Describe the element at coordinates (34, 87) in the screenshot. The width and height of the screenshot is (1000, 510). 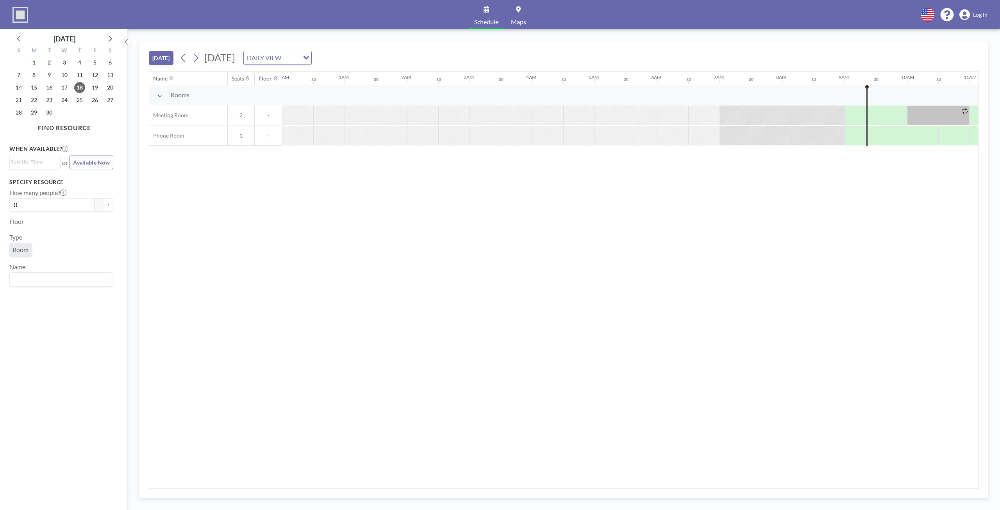
I see `span: Monday, September 15, 2025` at that location.